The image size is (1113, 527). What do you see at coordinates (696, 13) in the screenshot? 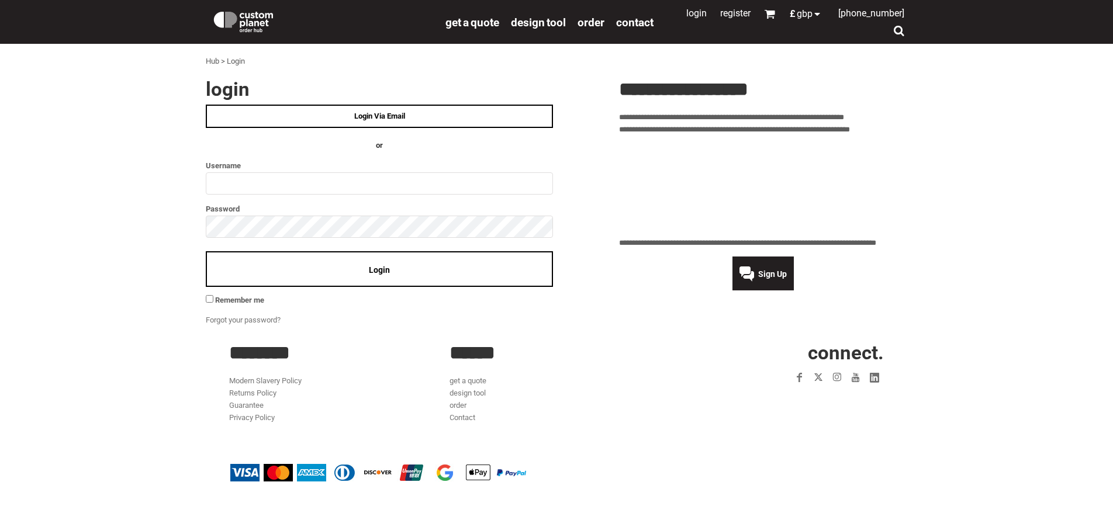
I see `a: Login` at bounding box center [696, 13].